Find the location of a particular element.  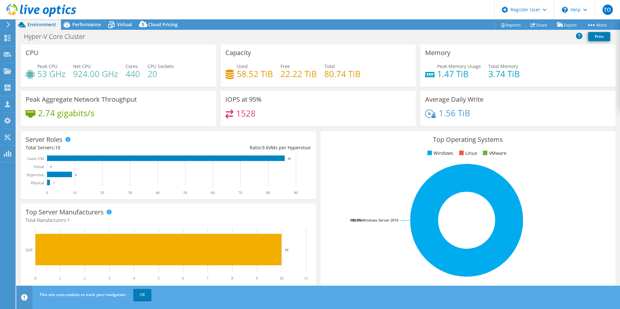

span: Total Memory is located at coordinates (503, 66).